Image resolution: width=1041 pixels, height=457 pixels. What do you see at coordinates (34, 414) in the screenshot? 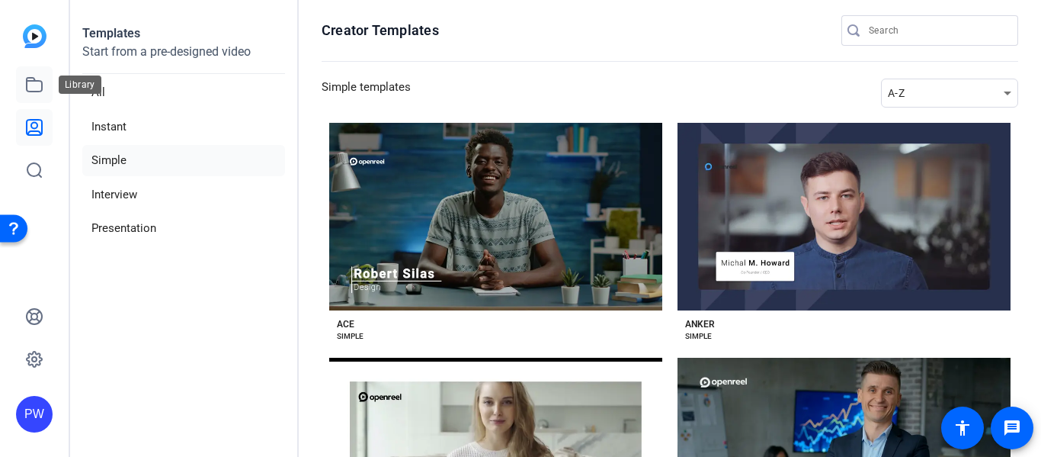
I see `div: PW` at bounding box center [34, 414].